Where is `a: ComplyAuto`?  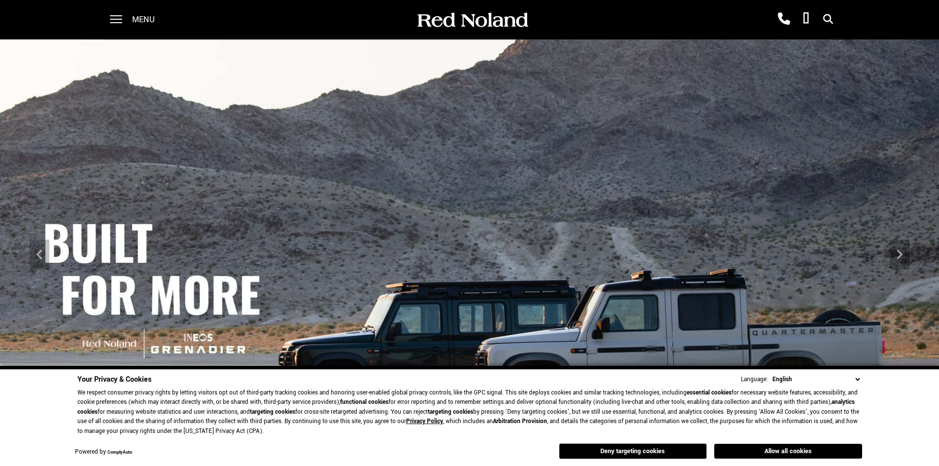
a: ComplyAuto is located at coordinates (120, 452).